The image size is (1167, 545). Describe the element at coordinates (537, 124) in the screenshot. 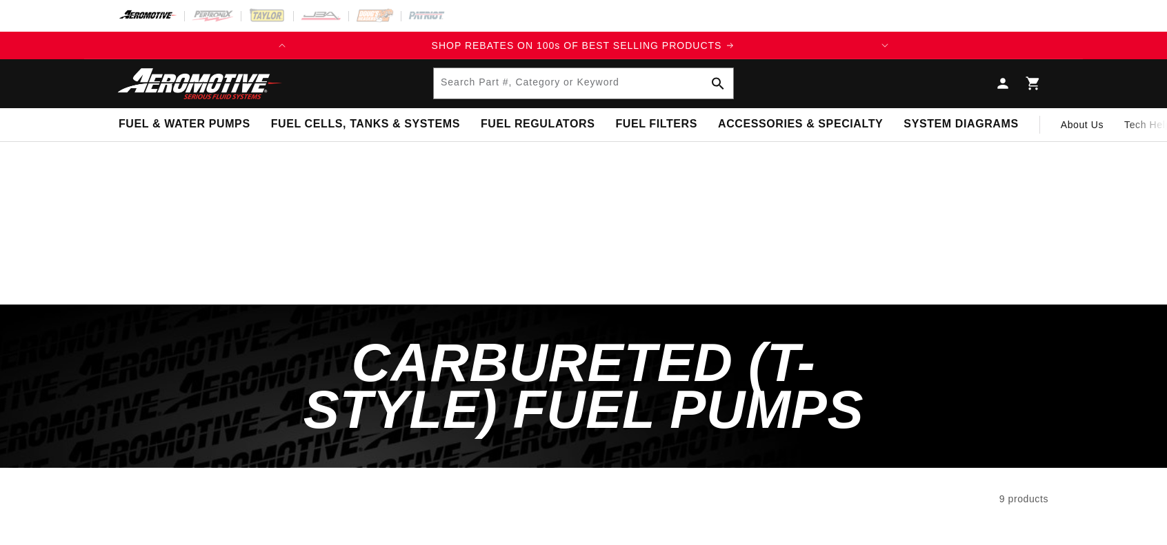

I see `span: Fuel Regulators` at that location.